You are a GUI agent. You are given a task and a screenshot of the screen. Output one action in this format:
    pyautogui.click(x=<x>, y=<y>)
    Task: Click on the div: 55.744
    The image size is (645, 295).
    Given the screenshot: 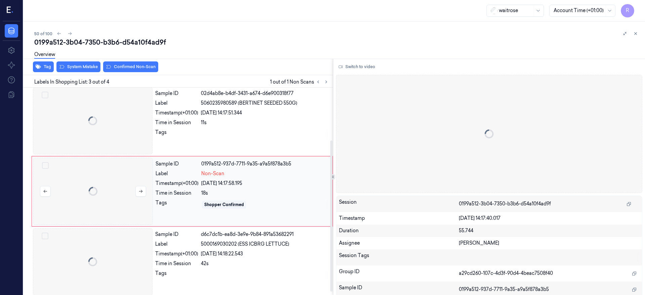 What is the action you would take?
    pyautogui.click(x=549, y=231)
    